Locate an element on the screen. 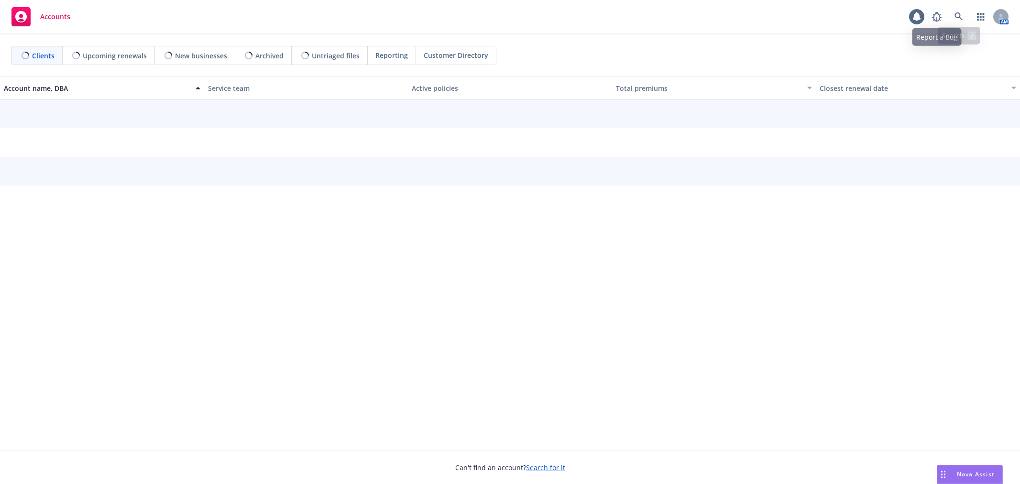 The image size is (1020, 484). div: Active policies is located at coordinates (510, 88).